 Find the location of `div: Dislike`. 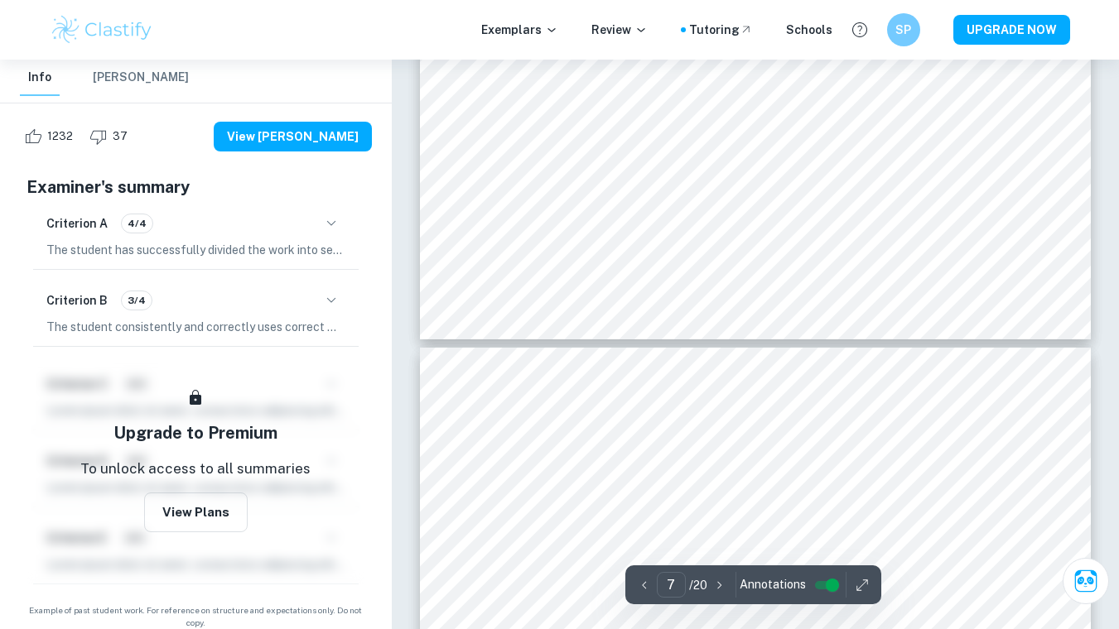

div: Dislike is located at coordinates (111, 137).